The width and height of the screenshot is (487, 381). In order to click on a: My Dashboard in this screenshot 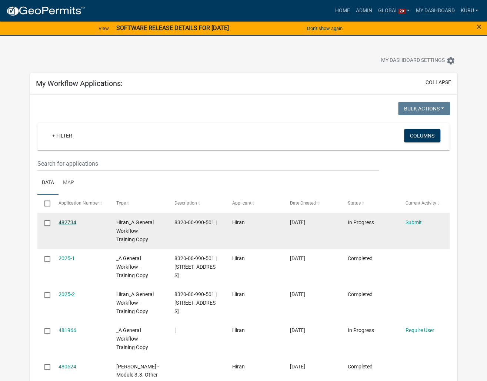, I will do `click(435, 11)`.